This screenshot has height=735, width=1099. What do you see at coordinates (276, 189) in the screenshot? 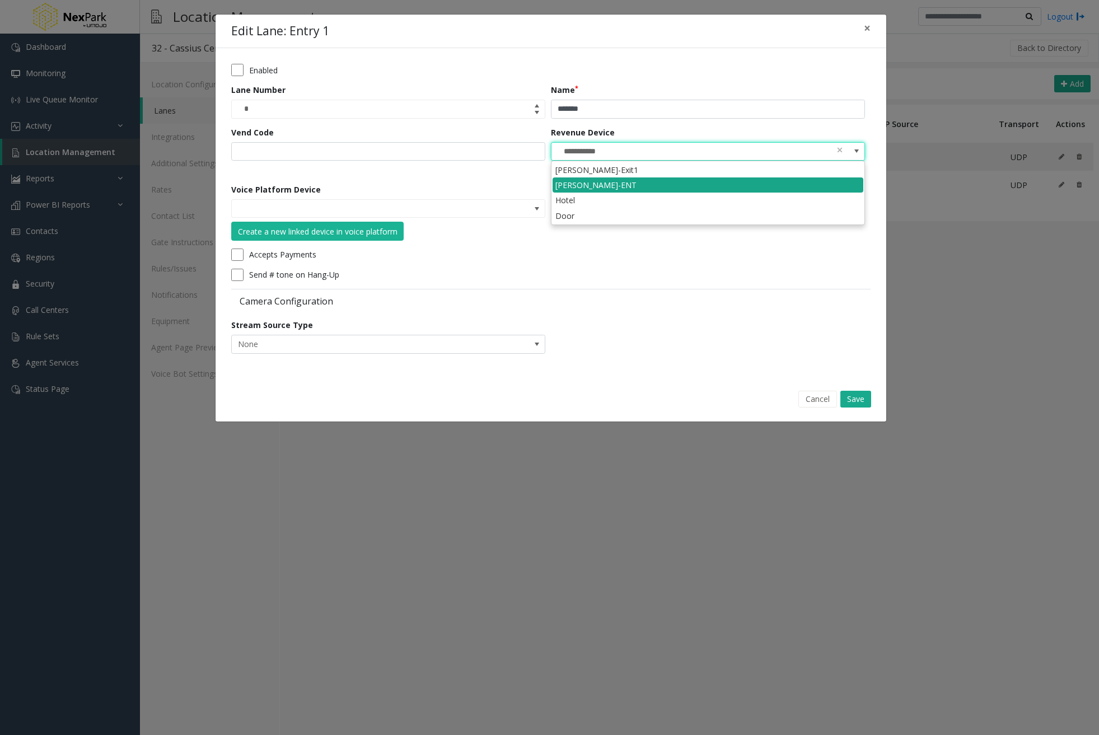
I see `label: Voice Platform Device` at bounding box center [276, 189].